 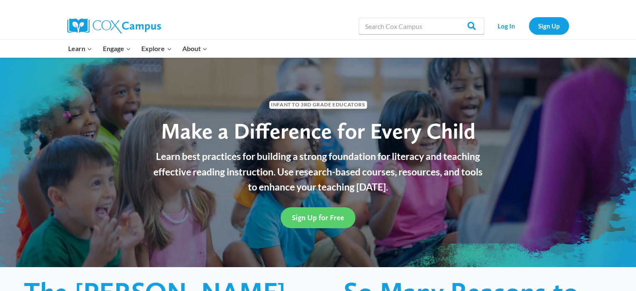 I want to click on a: Sign Up, so click(x=549, y=26).